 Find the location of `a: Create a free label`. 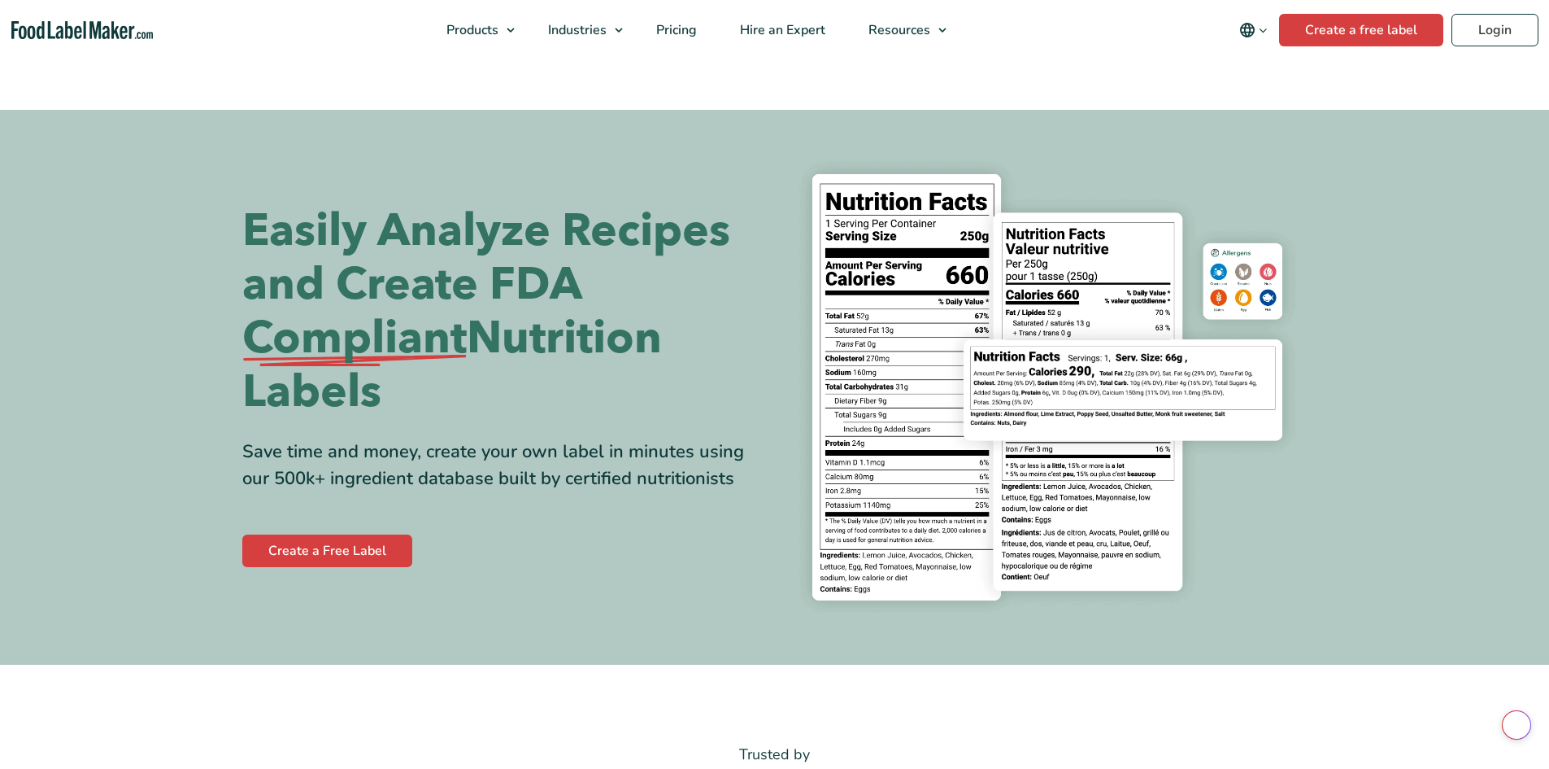

a: Create a free label is located at coordinates (1361, 30).